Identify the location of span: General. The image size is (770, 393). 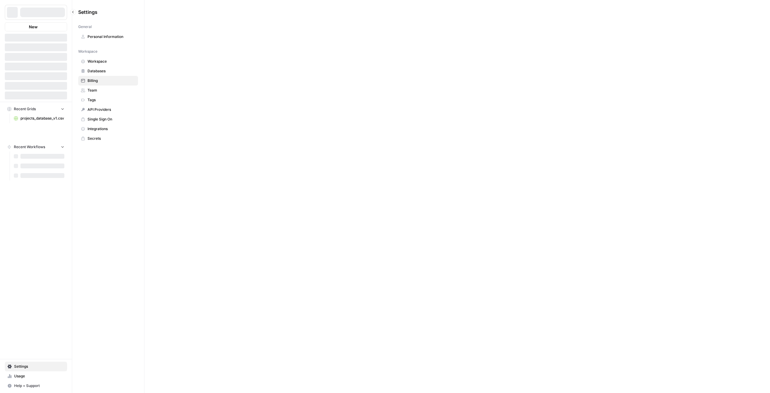
(85, 27).